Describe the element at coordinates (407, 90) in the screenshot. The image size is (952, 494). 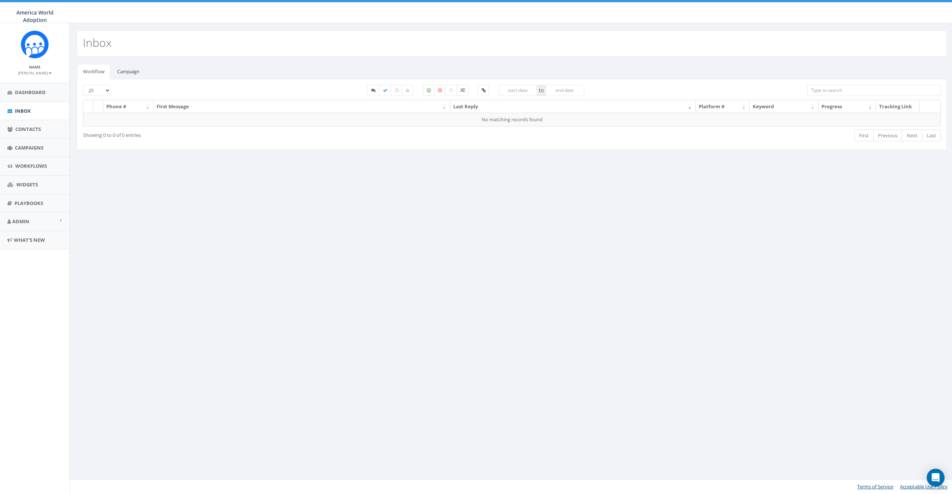
I see `label: Closed` at that location.